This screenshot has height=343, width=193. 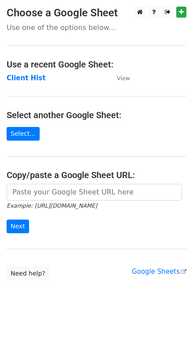 What do you see at coordinates (97, 115) in the screenshot?
I see `h4: Select another Google Sheet:` at bounding box center [97, 115].